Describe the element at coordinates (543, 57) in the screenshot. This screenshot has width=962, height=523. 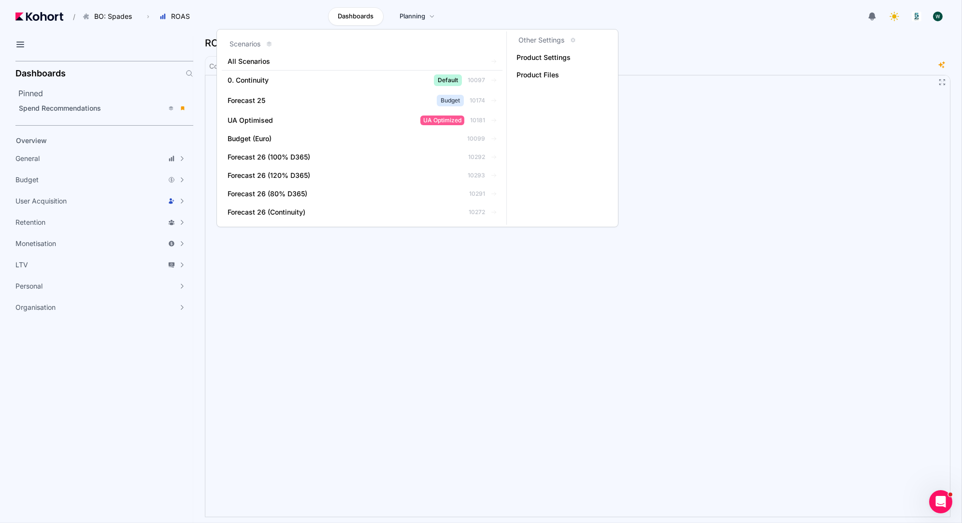
I see `span: Product Settings` at that location.